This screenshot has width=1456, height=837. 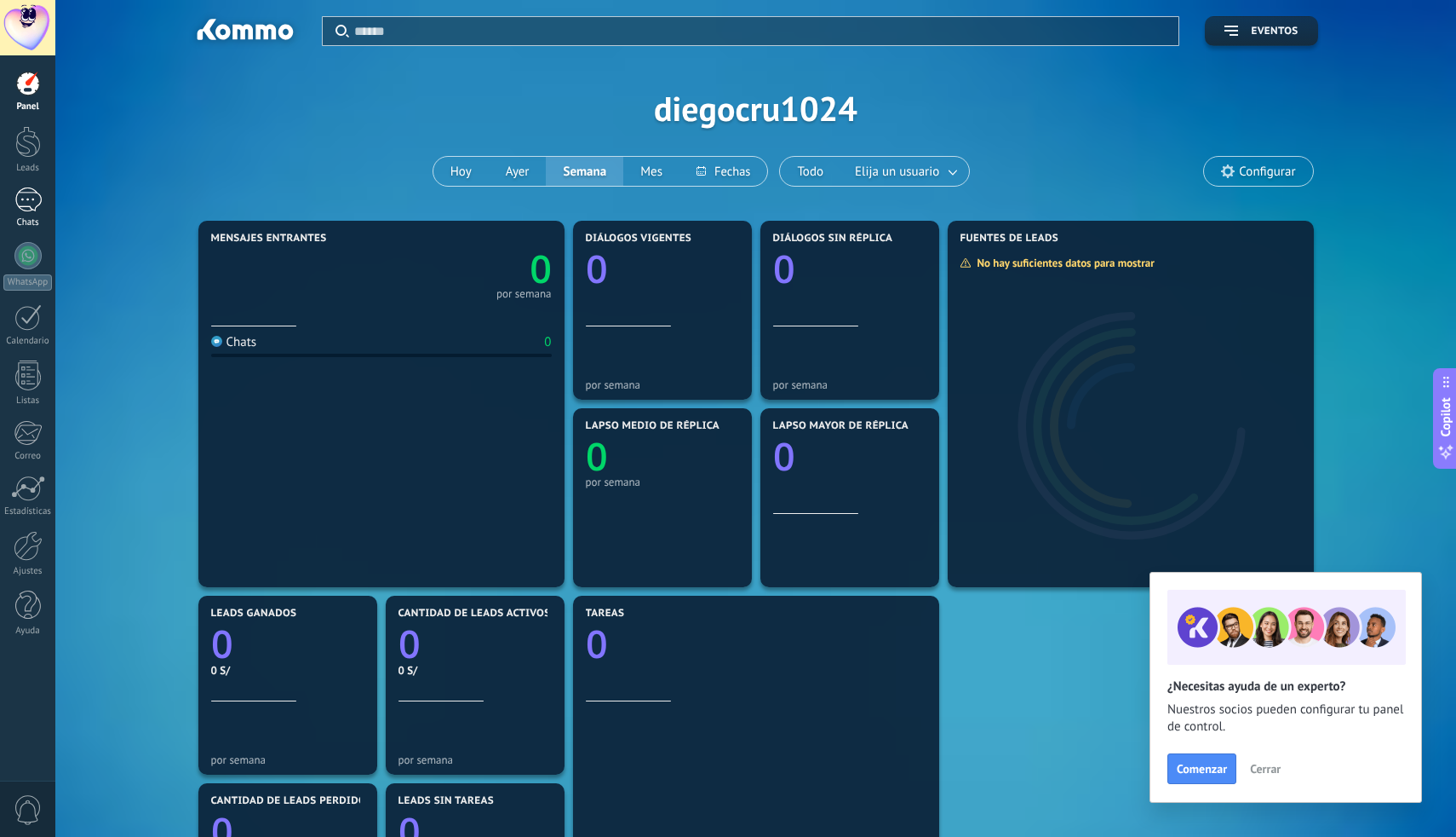 I want to click on span: Comenzar, so click(x=1202, y=768).